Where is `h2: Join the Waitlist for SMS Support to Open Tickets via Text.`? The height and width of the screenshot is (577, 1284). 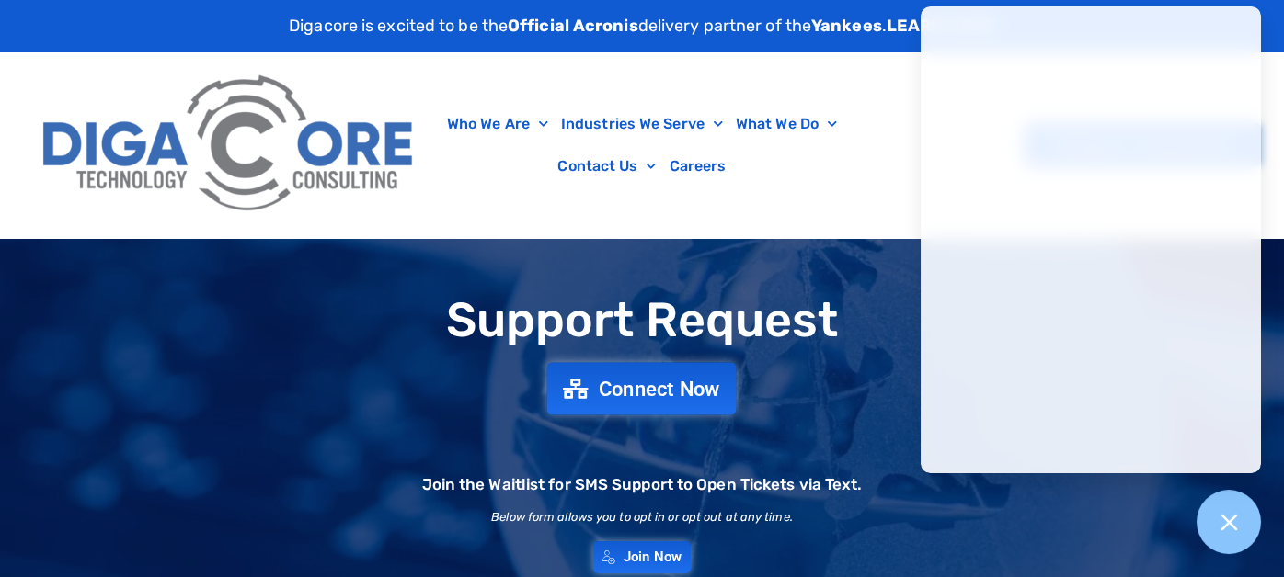
h2: Join the Waitlist for SMS Support to Open Tickets via Text. is located at coordinates (642, 485).